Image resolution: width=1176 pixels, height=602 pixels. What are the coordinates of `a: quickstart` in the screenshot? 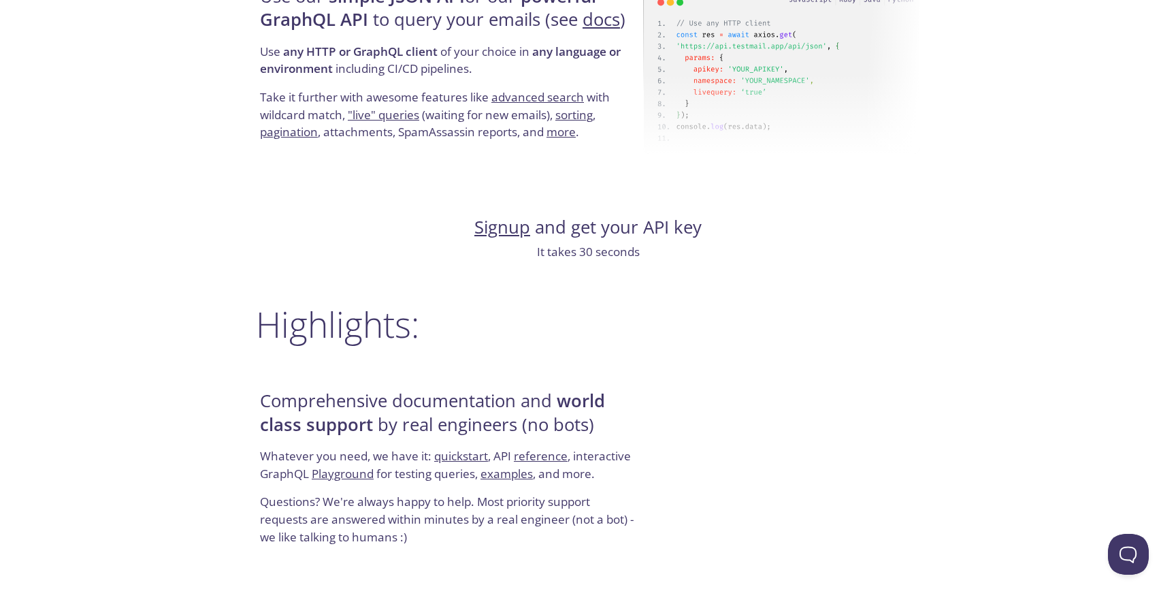 It's located at (461, 455).